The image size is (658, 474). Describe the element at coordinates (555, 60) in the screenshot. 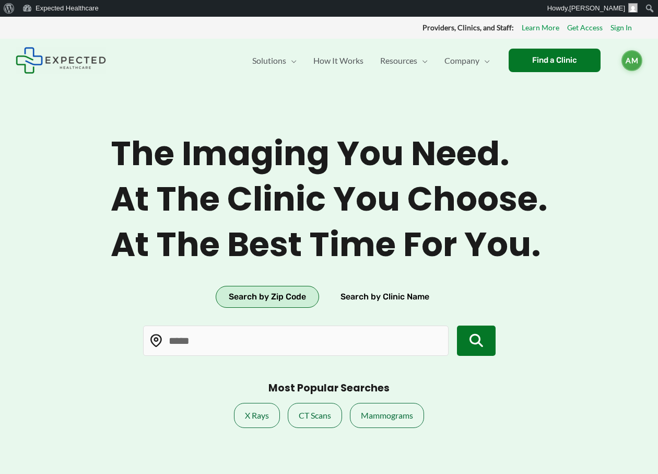

I see `a: Find a Clinic` at that location.